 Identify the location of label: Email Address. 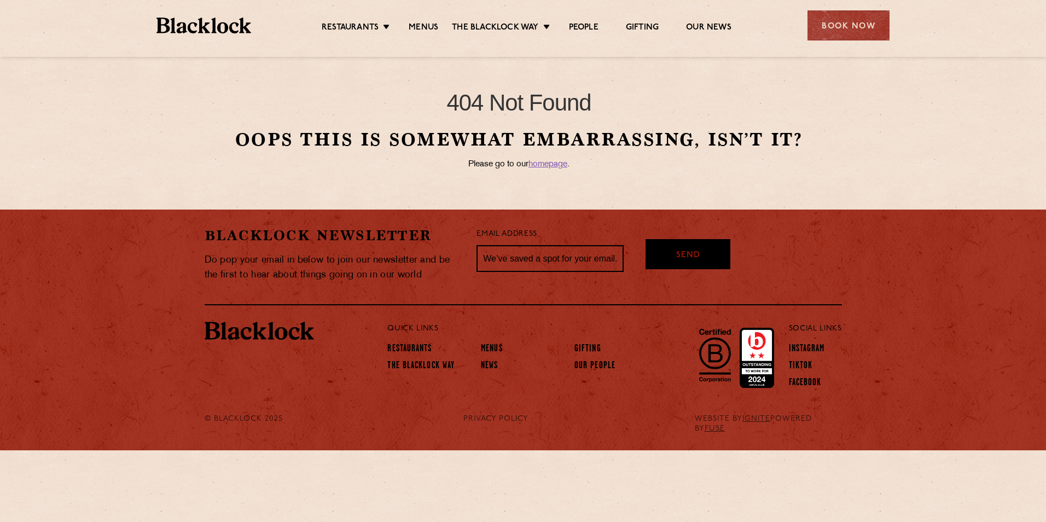
(506, 234).